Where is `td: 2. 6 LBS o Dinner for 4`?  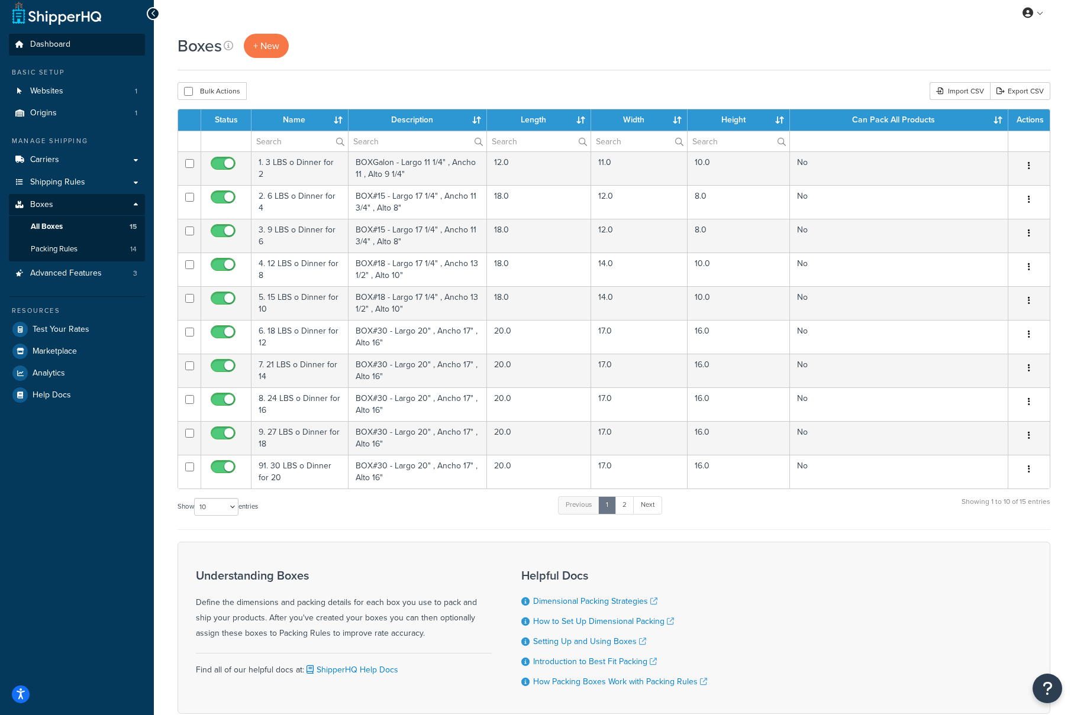 td: 2. 6 LBS o Dinner for 4 is located at coordinates (300, 202).